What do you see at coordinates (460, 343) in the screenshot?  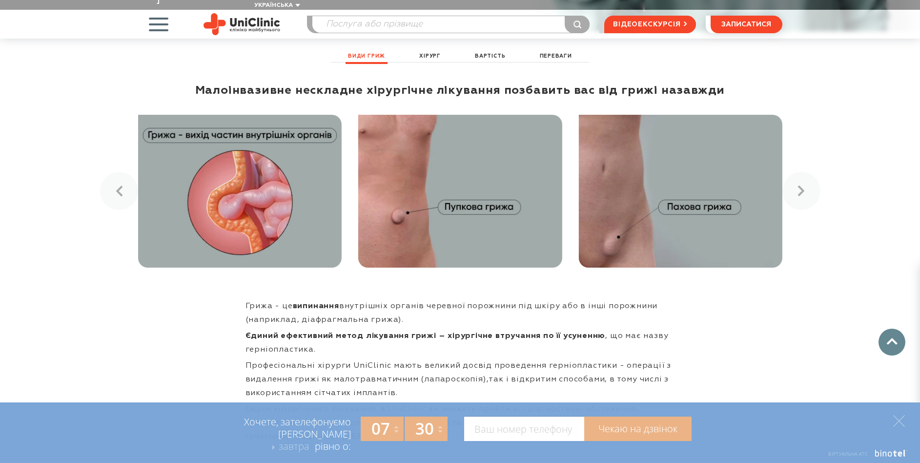 I see `p: , що має назву герніопластика.` at bounding box center [460, 343].